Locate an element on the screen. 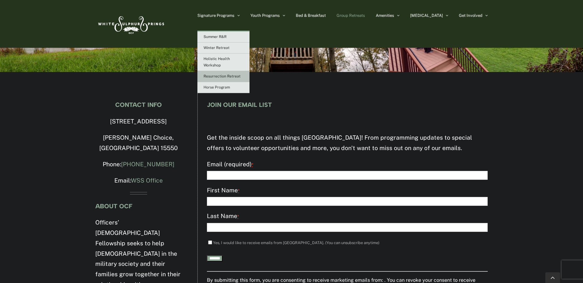 The width and height of the screenshot is (583, 283). span: Group Retreats is located at coordinates (351, 15).